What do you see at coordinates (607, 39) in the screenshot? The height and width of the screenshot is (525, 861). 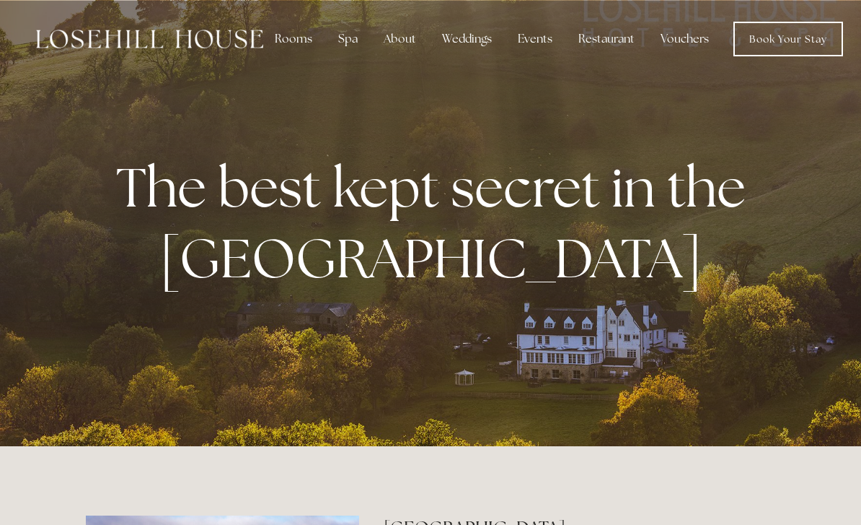 I see `div: Restaurant` at bounding box center [607, 39].